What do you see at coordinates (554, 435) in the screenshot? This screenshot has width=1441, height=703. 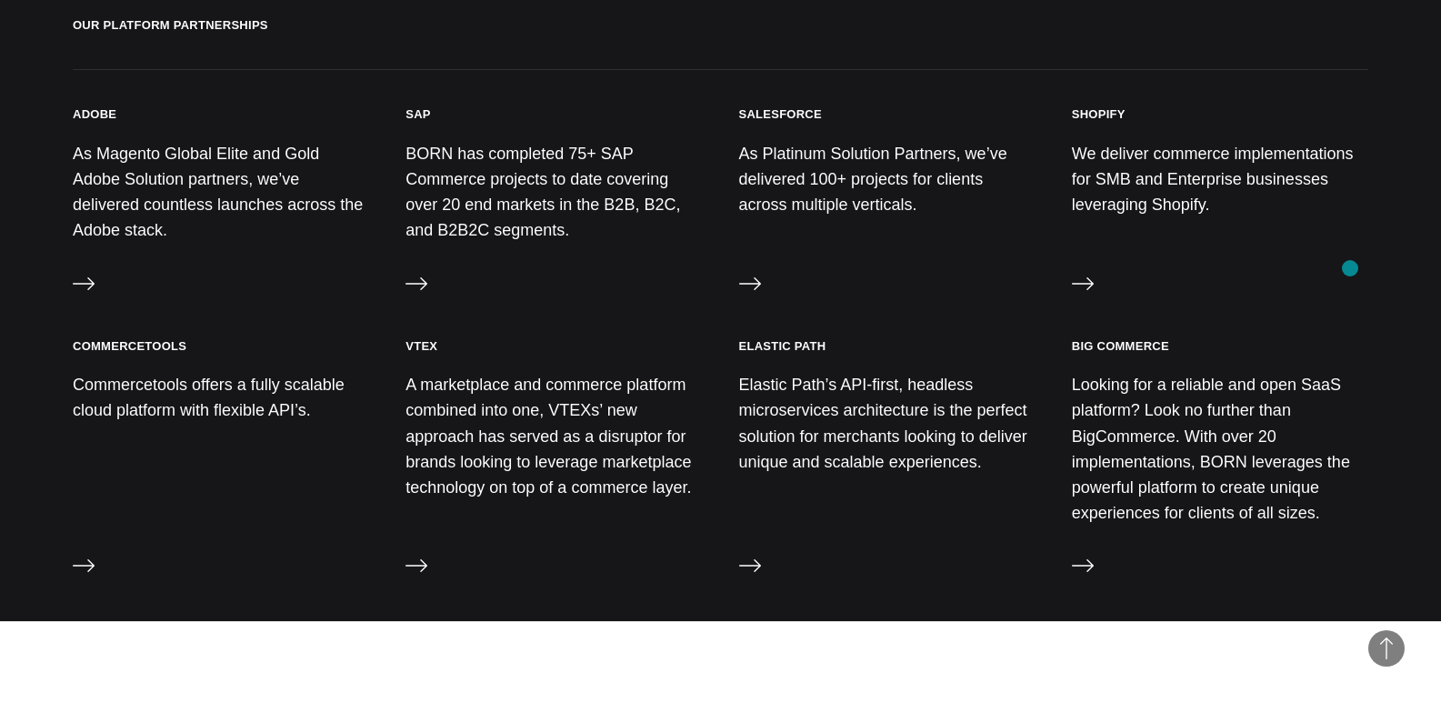 I see `p: A marketplace and commerce platform combined into one, VTEXs’ new approach has served as a disrup...` at bounding box center [554, 435].